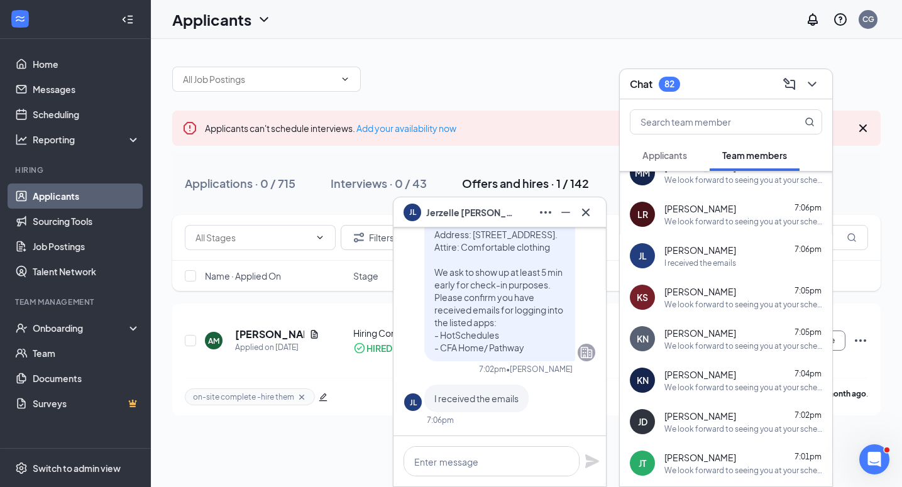 This screenshot has width=902, height=487. Describe the element at coordinates (669, 84) in the screenshot. I see `div: 82` at that location.